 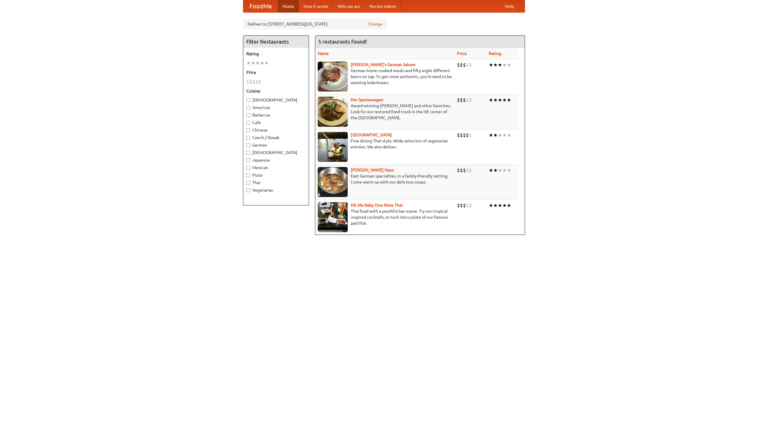 What do you see at coordinates (377, 205) in the screenshot?
I see `b: Hit Me Baby One More Thai` at bounding box center [377, 205].